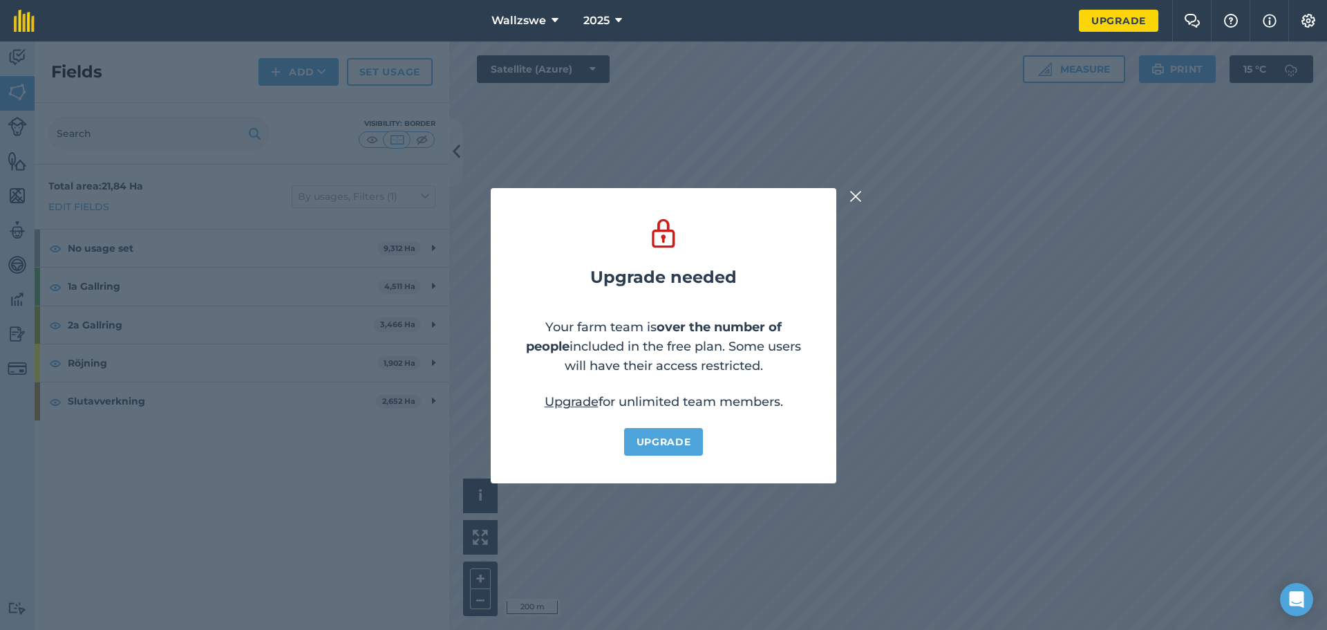 This screenshot has height=630, width=1327. Describe the element at coordinates (1309, 21) in the screenshot. I see `img: A cog icon` at that location.